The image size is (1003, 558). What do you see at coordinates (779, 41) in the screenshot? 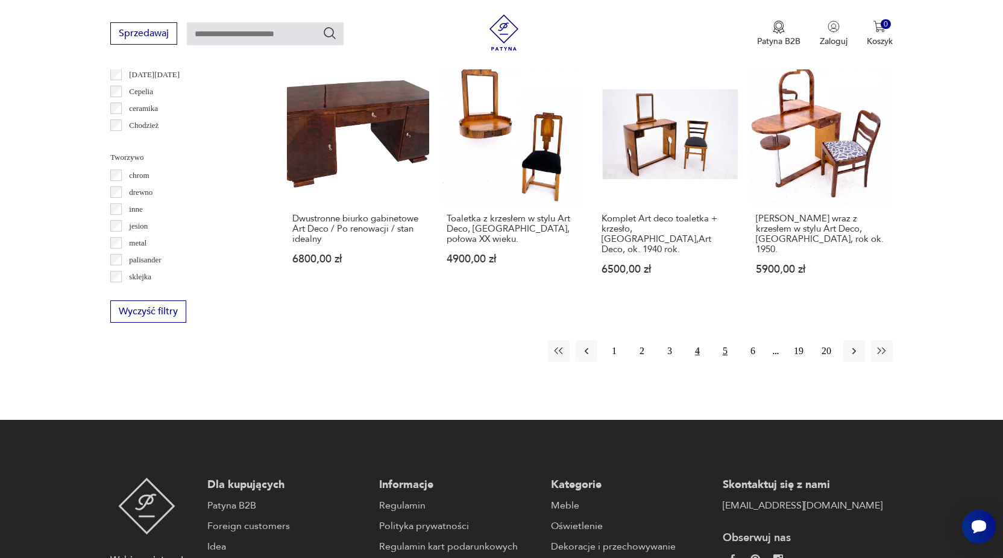
I see `p: Patyna B2B` at bounding box center [779, 41].